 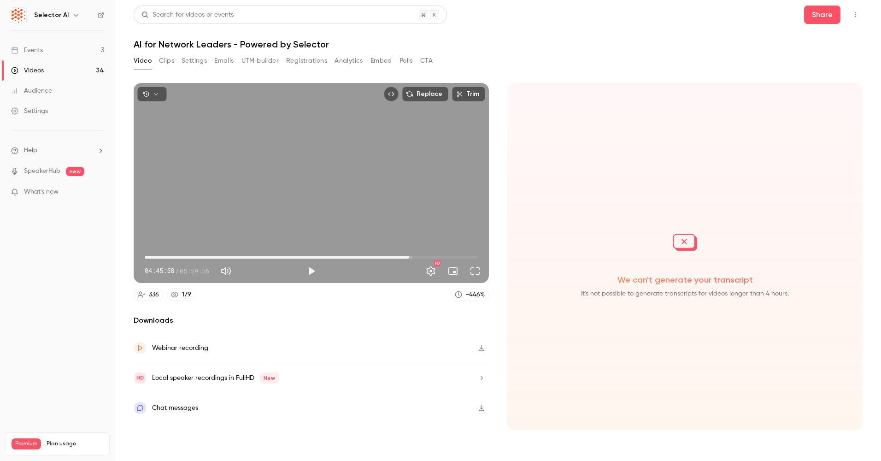 I want to click on button: Polls, so click(x=406, y=61).